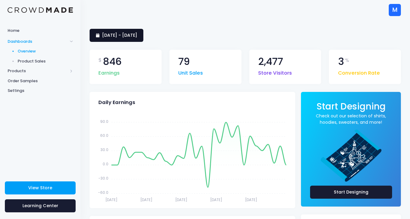 The image size is (410, 219). I want to click on span: Daily Earnings, so click(117, 103).